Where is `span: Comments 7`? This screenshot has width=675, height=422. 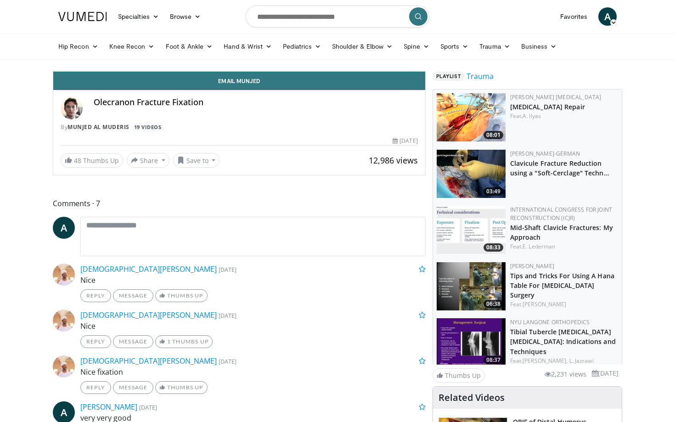
span: Comments 7 is located at coordinates (239, 204).